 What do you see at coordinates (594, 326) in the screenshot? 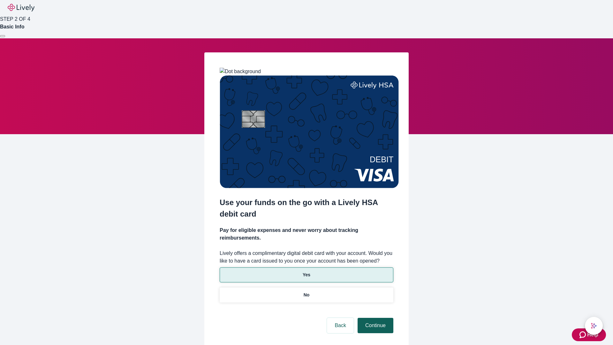
I see `button: chat` at bounding box center [594, 326].